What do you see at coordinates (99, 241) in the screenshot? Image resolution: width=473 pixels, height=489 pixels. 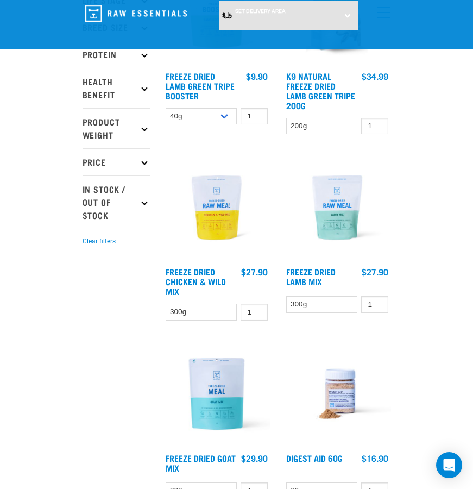 I see `button: Clear filters` at bounding box center [99, 241].